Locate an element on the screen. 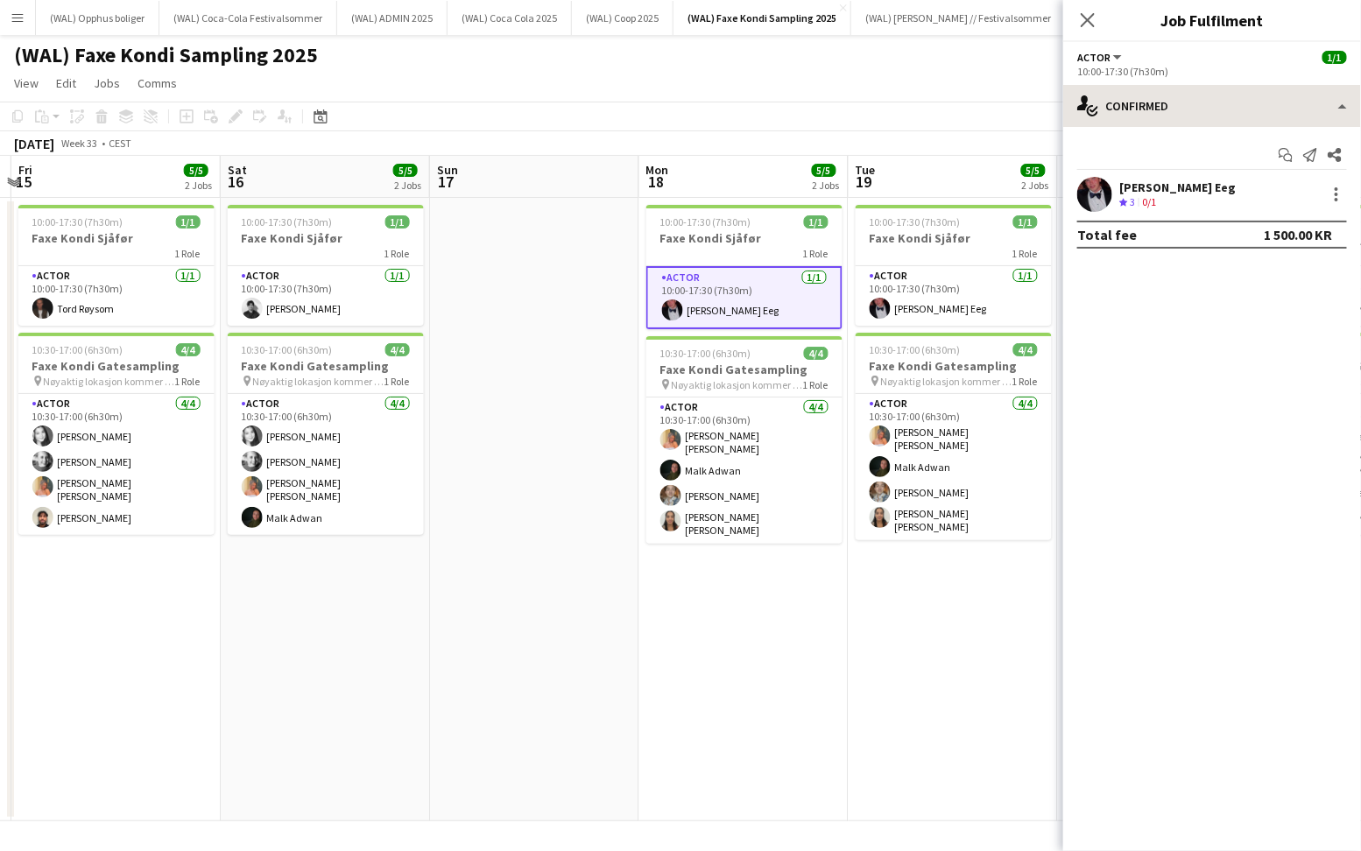 Image resolution: width=1361 pixels, height=851 pixels. h1: (WAL) Faxe Kondi Sampling 2025 is located at coordinates (165, 55).